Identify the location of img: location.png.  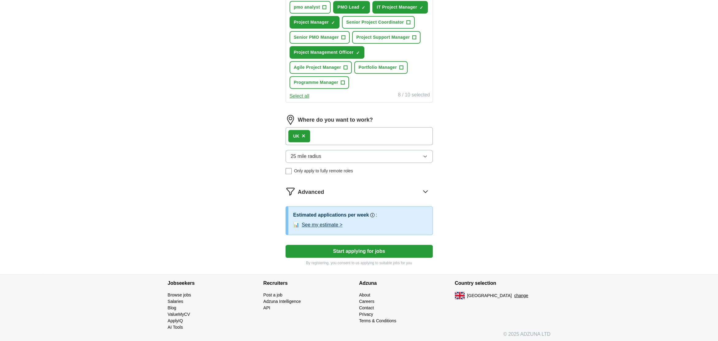
(291, 120).